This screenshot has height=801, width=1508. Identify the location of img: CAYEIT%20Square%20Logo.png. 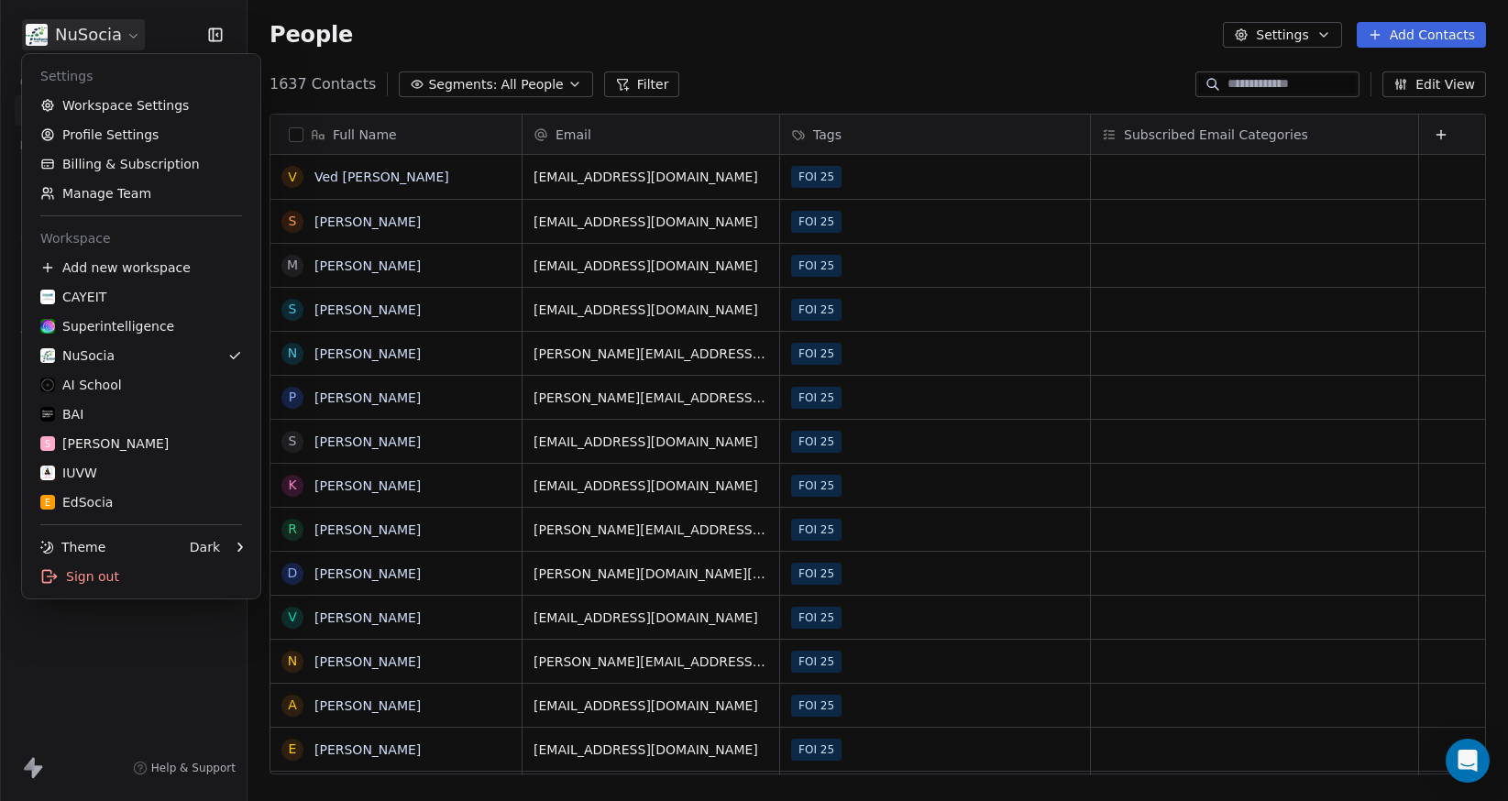
(48, 297).